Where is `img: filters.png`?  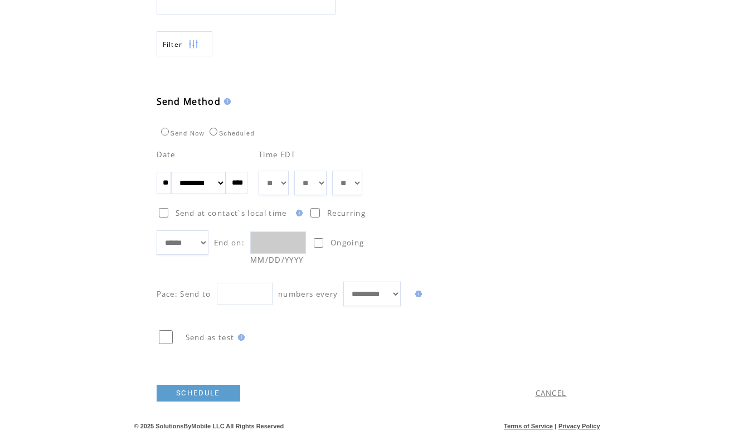 img: filters.png is located at coordinates (193, 44).